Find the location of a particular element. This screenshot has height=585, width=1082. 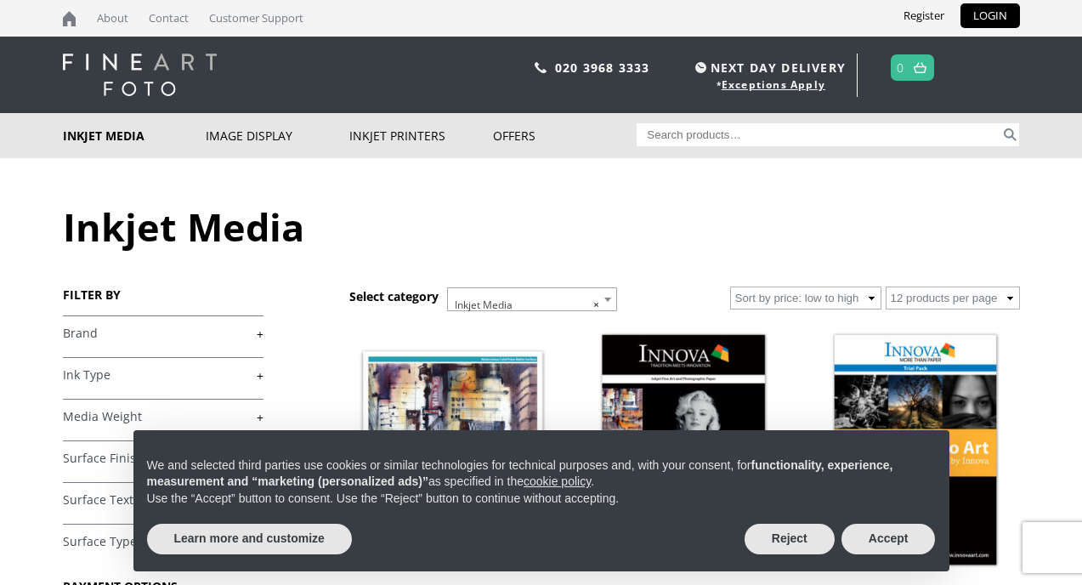

img: Innova Editions Inkjet Fine Art Paper Sample Pack (6 Sheets) is located at coordinates (684, 451).